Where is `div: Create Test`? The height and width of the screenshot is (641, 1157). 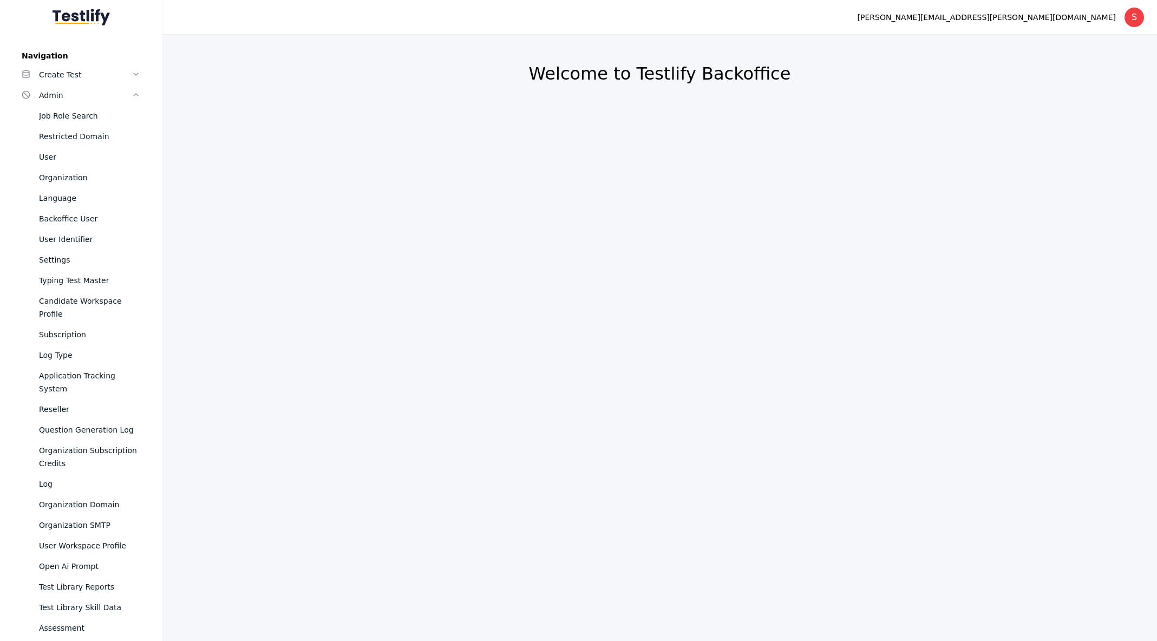 div: Create Test is located at coordinates (85, 75).